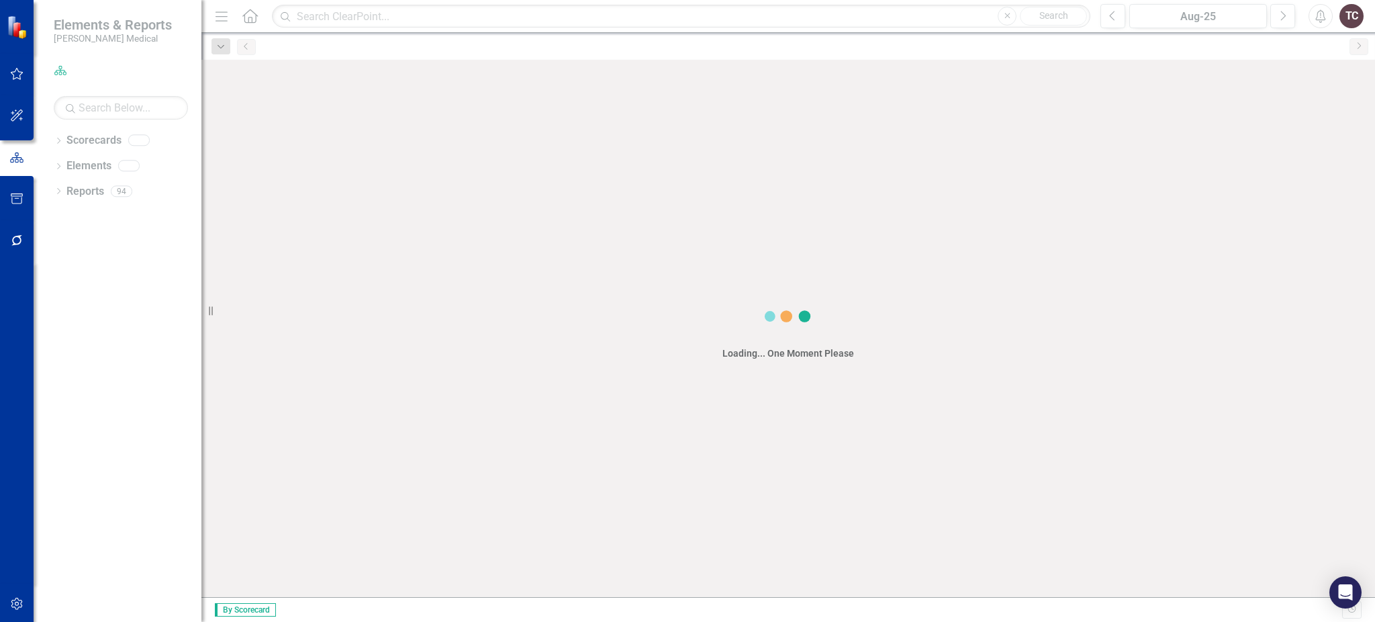 The image size is (1375, 622). Describe the element at coordinates (1345, 592) in the screenshot. I see `div: Open Intercom Messenger` at that location.